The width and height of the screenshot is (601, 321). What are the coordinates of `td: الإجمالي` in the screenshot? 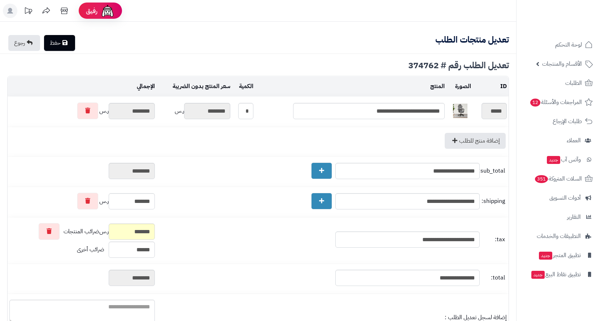 It's located at (82, 86).